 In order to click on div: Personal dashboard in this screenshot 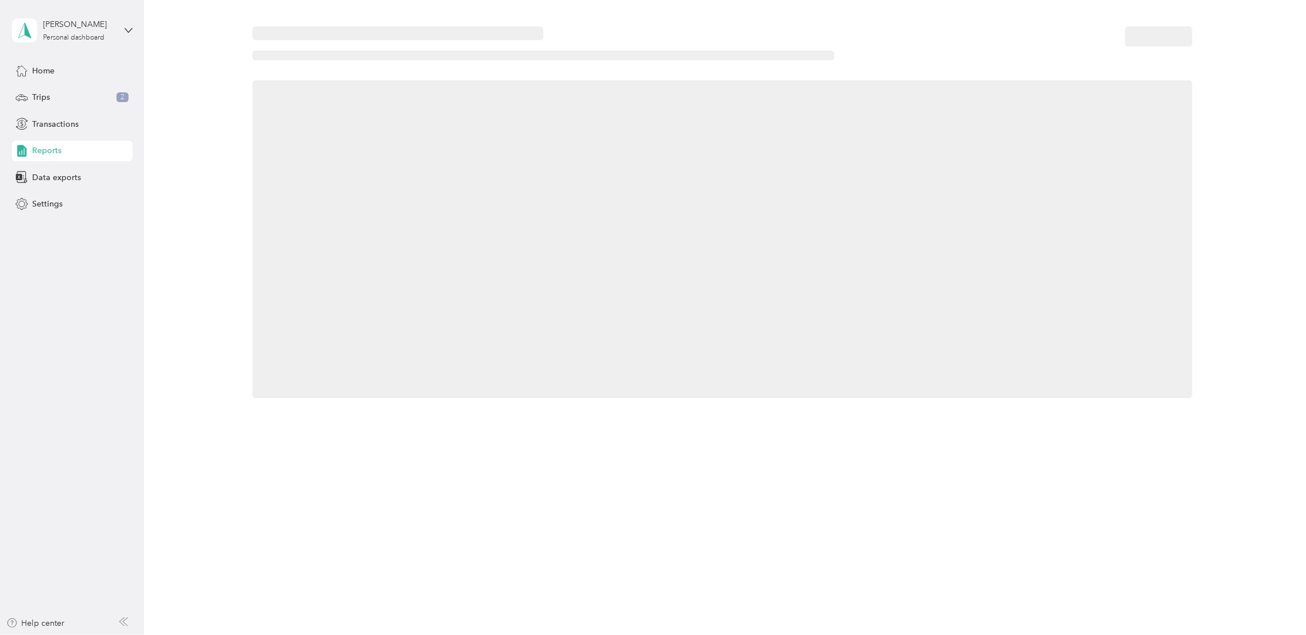, I will do `click(73, 38)`.